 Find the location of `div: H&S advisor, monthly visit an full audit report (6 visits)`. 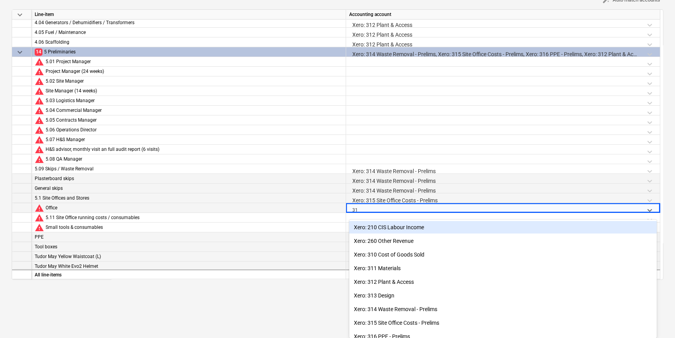

div: H&S advisor, monthly visit an full audit report (6 visits) is located at coordinates (194, 149).